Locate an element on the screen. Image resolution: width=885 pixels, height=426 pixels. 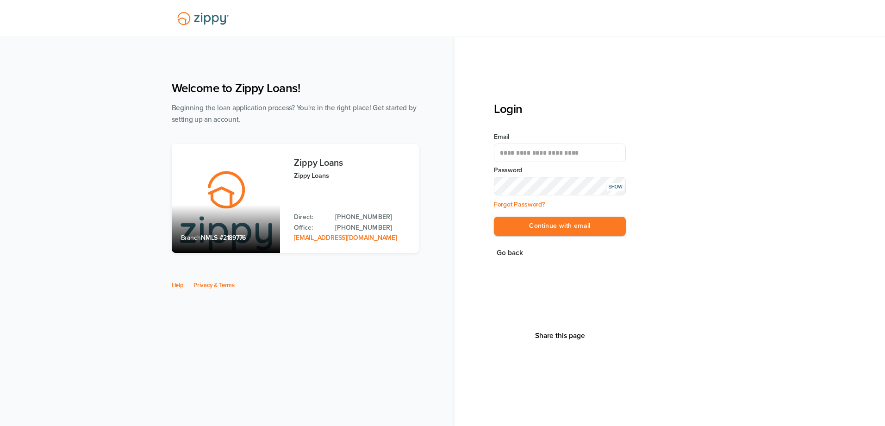
a: Forgot Password? is located at coordinates (520, 204).